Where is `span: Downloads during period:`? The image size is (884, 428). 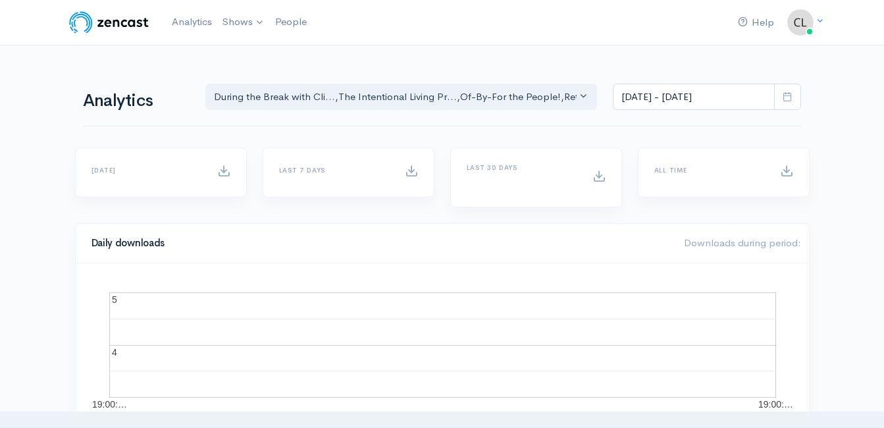
span: Downloads during period: is located at coordinates (743, 242).